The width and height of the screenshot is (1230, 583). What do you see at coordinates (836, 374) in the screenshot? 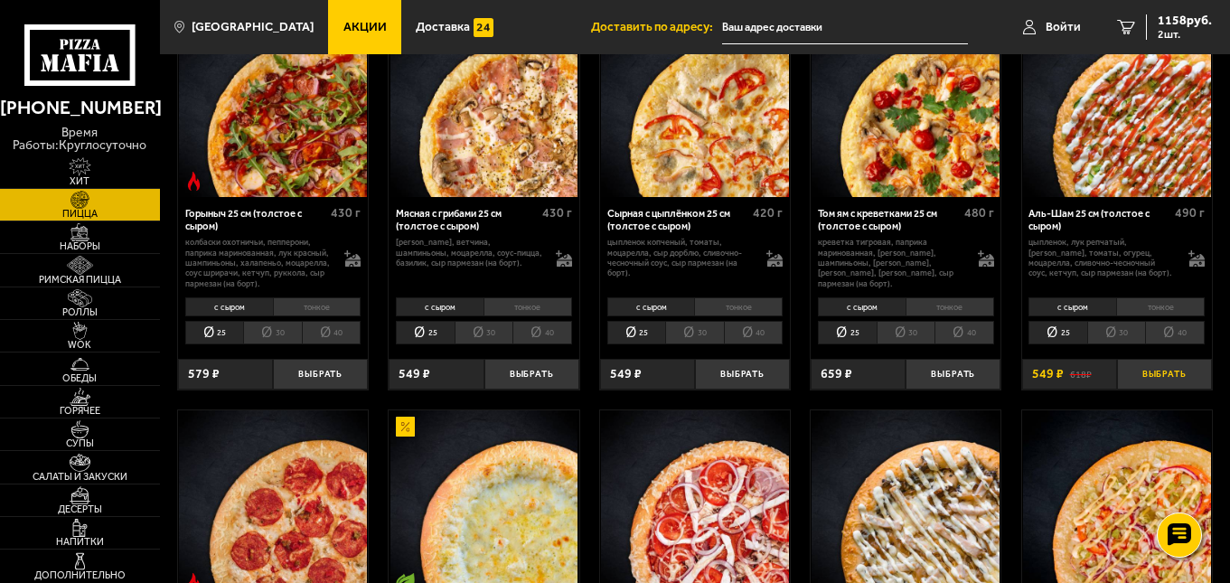
I see `span: 659 ₽` at bounding box center [836, 374].